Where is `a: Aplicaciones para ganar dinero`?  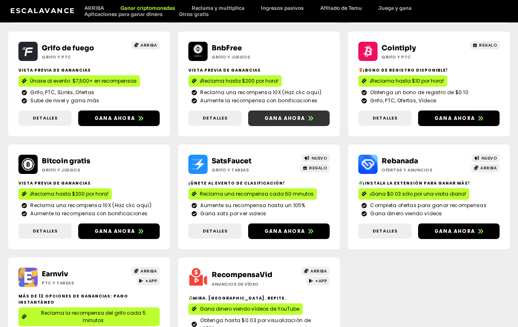 a: Aplicaciones para ganar dinero is located at coordinates (123, 14).